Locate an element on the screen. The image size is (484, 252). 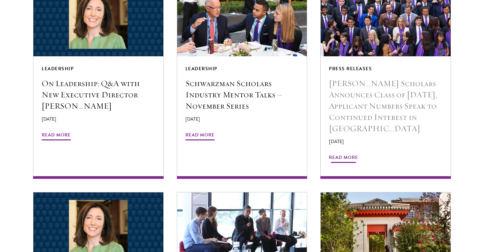
h5: Schwarzman Scholars Industry Mentor Talks – November Series is located at coordinates (242, 95).